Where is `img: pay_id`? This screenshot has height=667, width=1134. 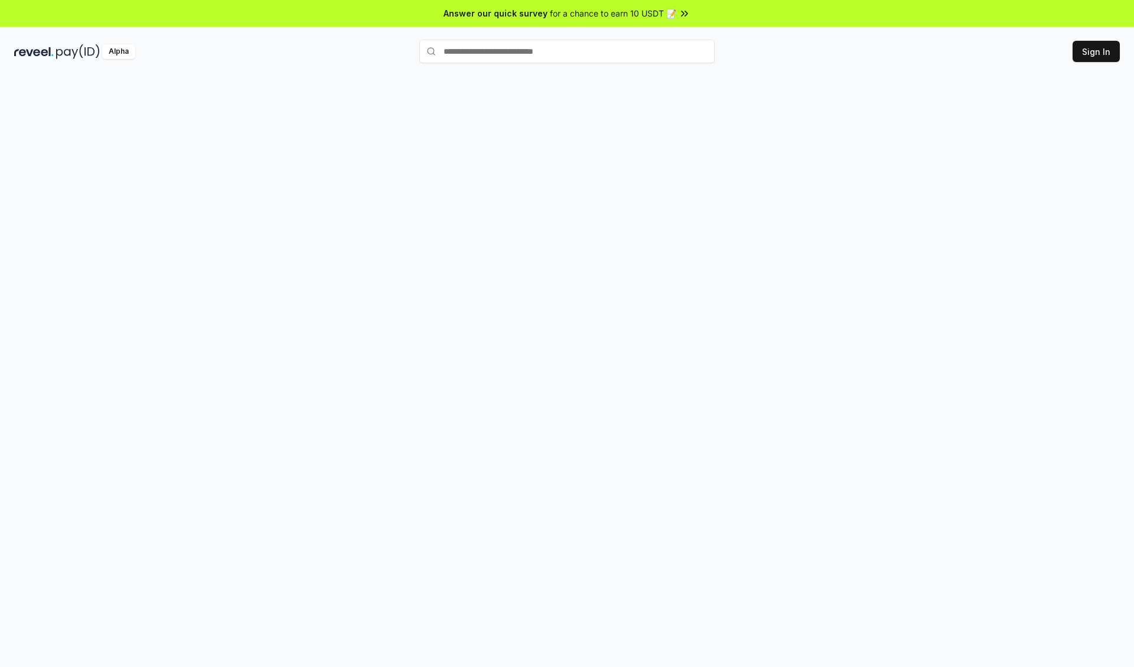 img: pay_id is located at coordinates (78, 51).